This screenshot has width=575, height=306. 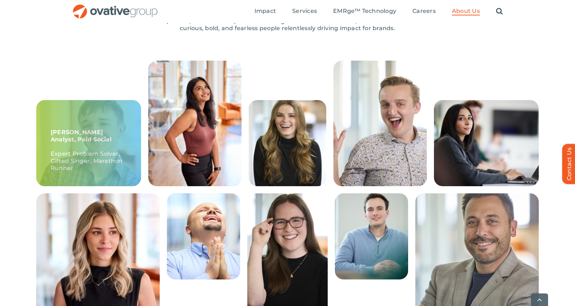 What do you see at coordinates (265, 11) in the screenshot?
I see `span: Impact` at bounding box center [265, 11].